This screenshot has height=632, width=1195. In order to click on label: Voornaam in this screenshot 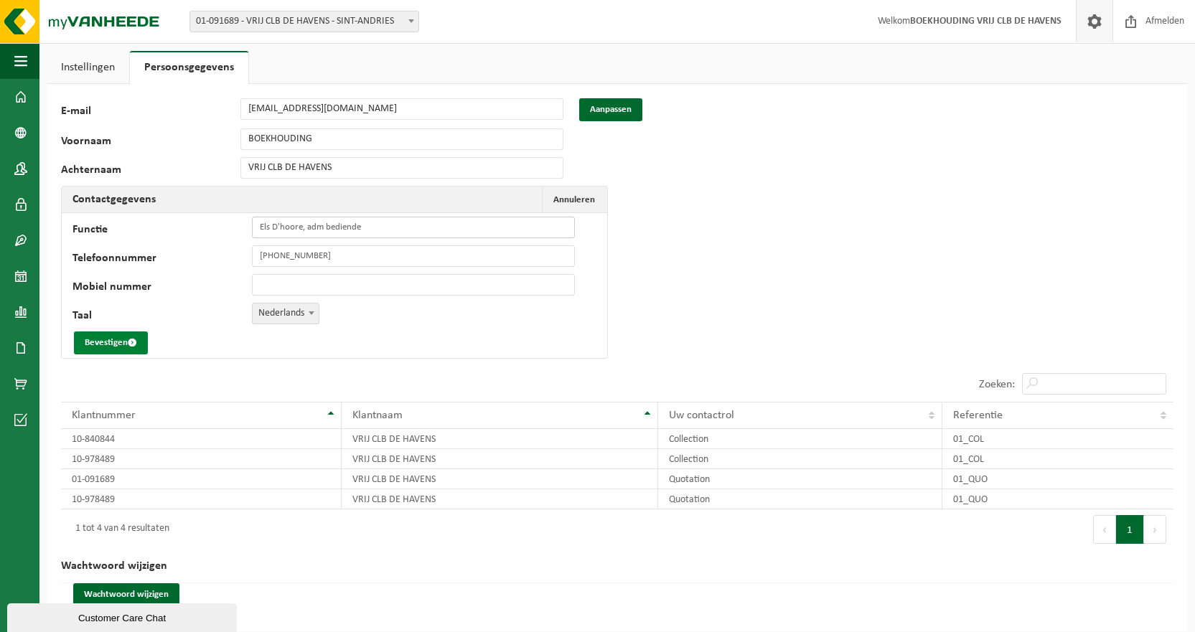, I will do `click(151, 143)`.